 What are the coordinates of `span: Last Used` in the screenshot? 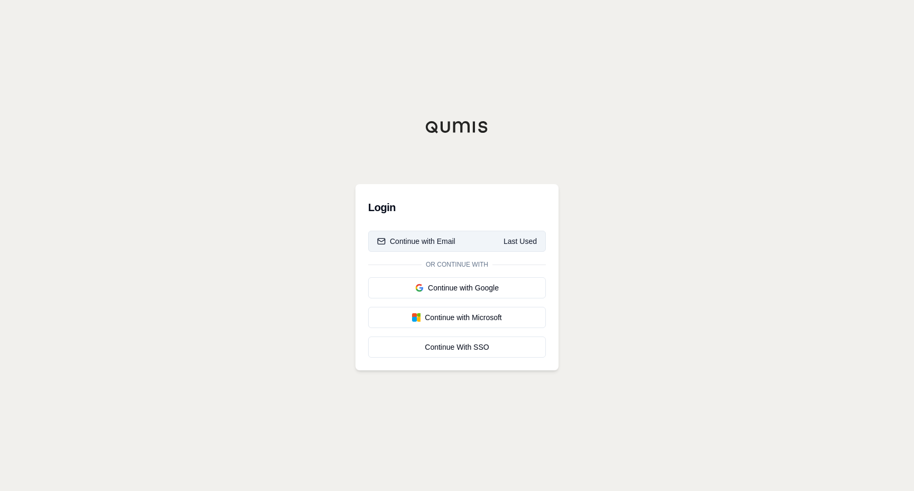 It's located at (520, 241).